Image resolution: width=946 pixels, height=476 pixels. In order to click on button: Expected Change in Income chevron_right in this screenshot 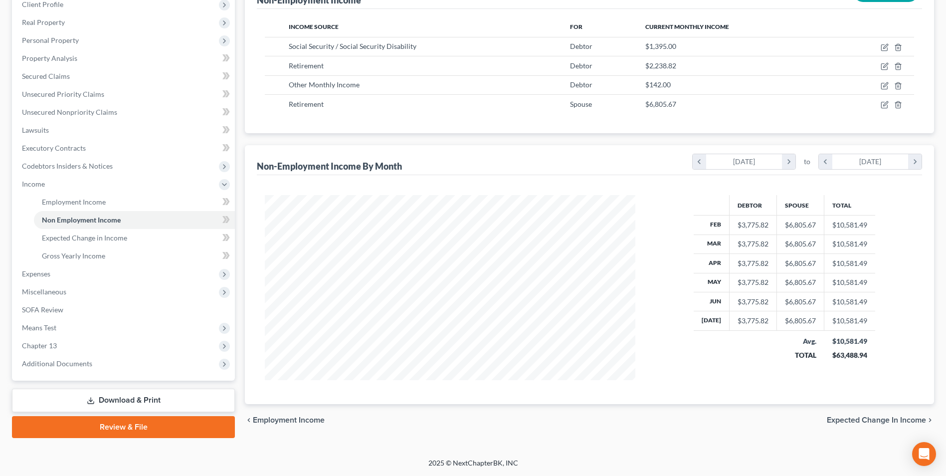, I will do `click(880, 420)`.